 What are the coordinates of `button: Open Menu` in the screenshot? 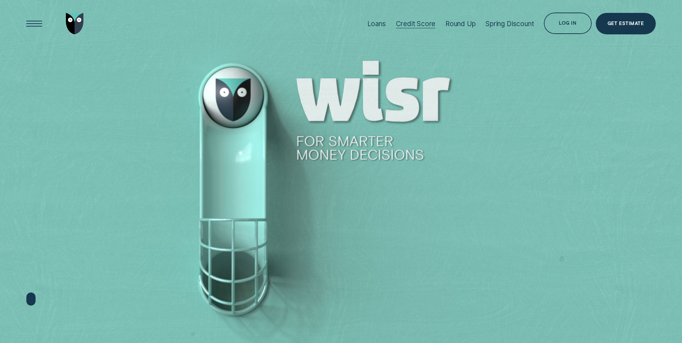 It's located at (34, 24).